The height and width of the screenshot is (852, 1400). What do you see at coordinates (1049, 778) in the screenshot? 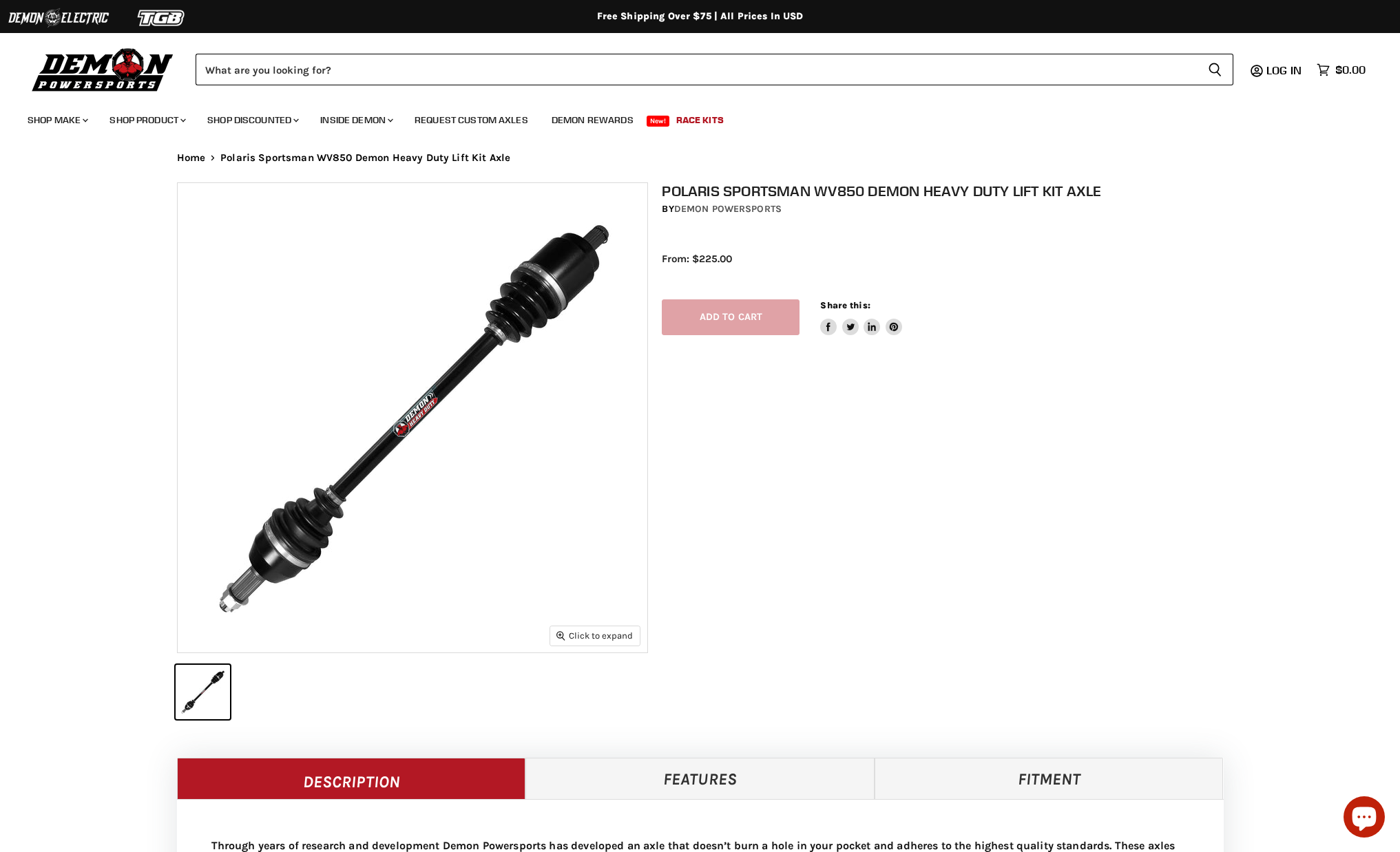
I see `a: Fitment` at bounding box center [1049, 778].